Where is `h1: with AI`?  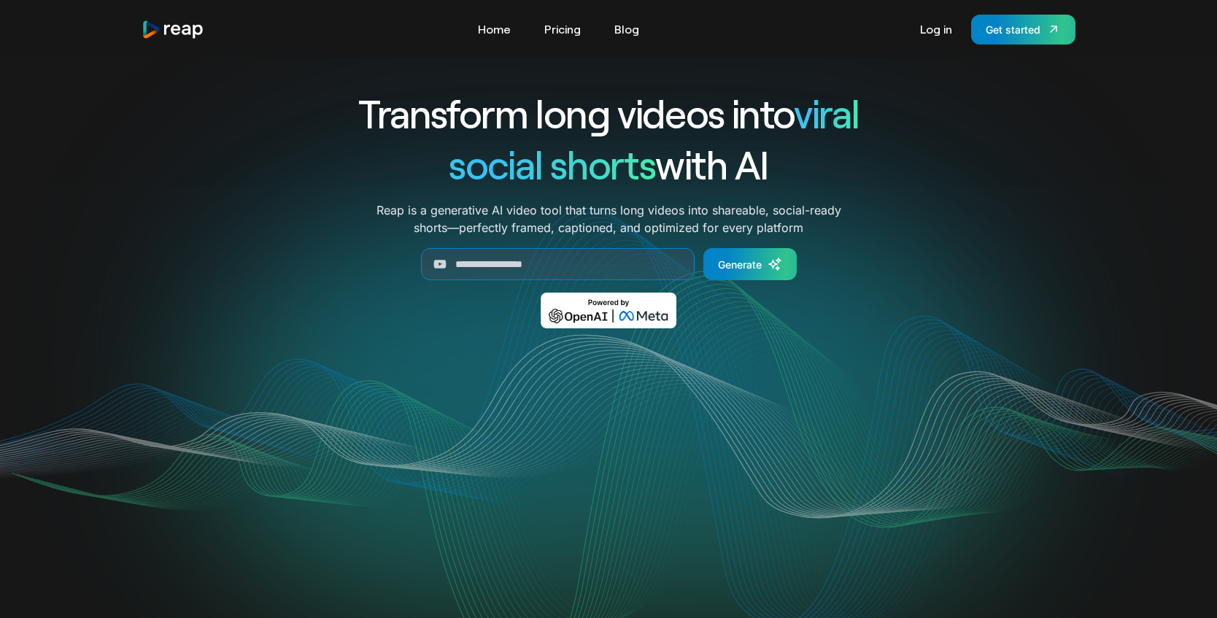 h1: with AI is located at coordinates (609, 164).